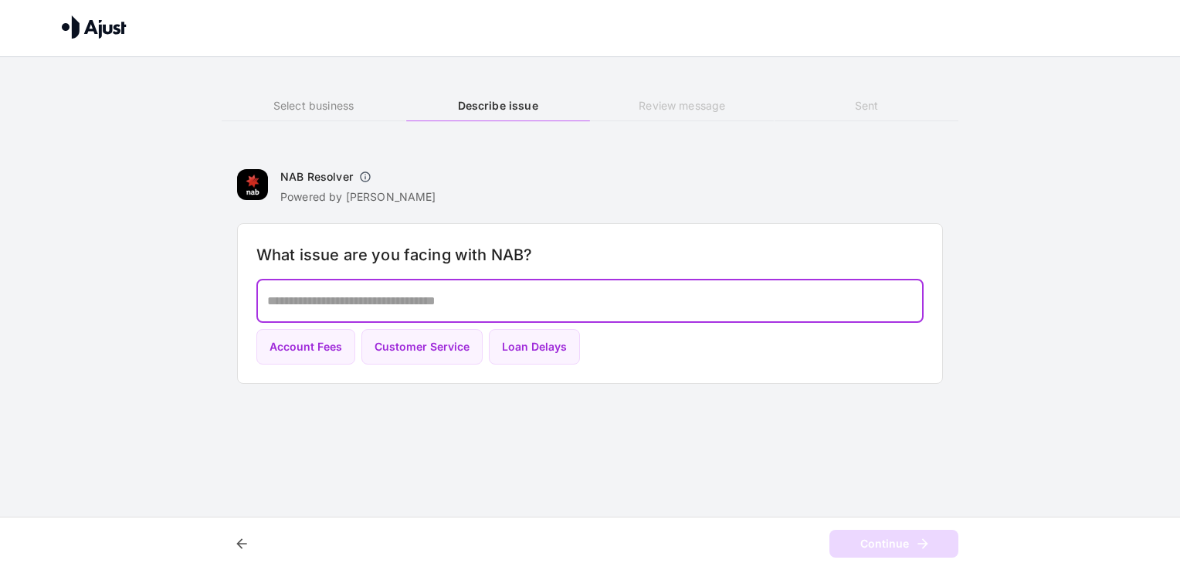 Image resolution: width=1180 pixels, height=570 pixels. I want to click on h6: What issue are you facing with NAB?, so click(590, 255).